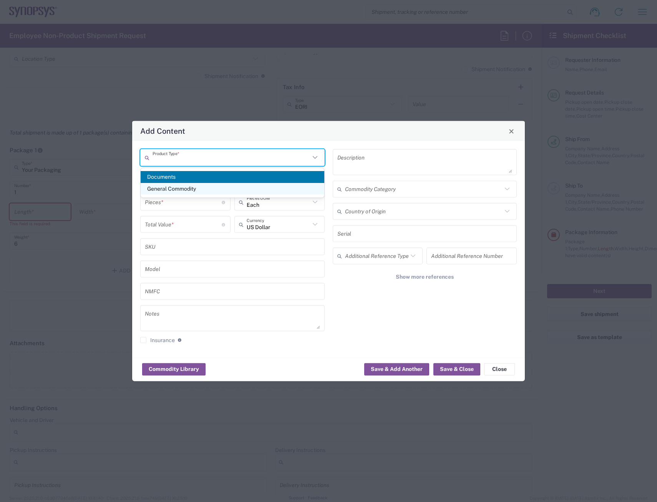 The height and width of the screenshot is (502, 657). I want to click on h4: Add Content, so click(162, 131).